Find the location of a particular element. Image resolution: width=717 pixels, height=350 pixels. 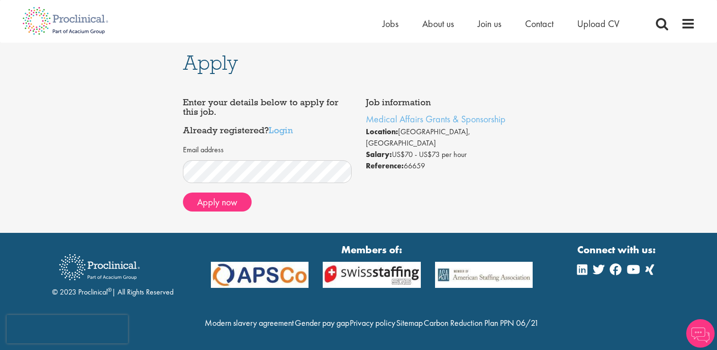

span: Join us is located at coordinates (489, 24).